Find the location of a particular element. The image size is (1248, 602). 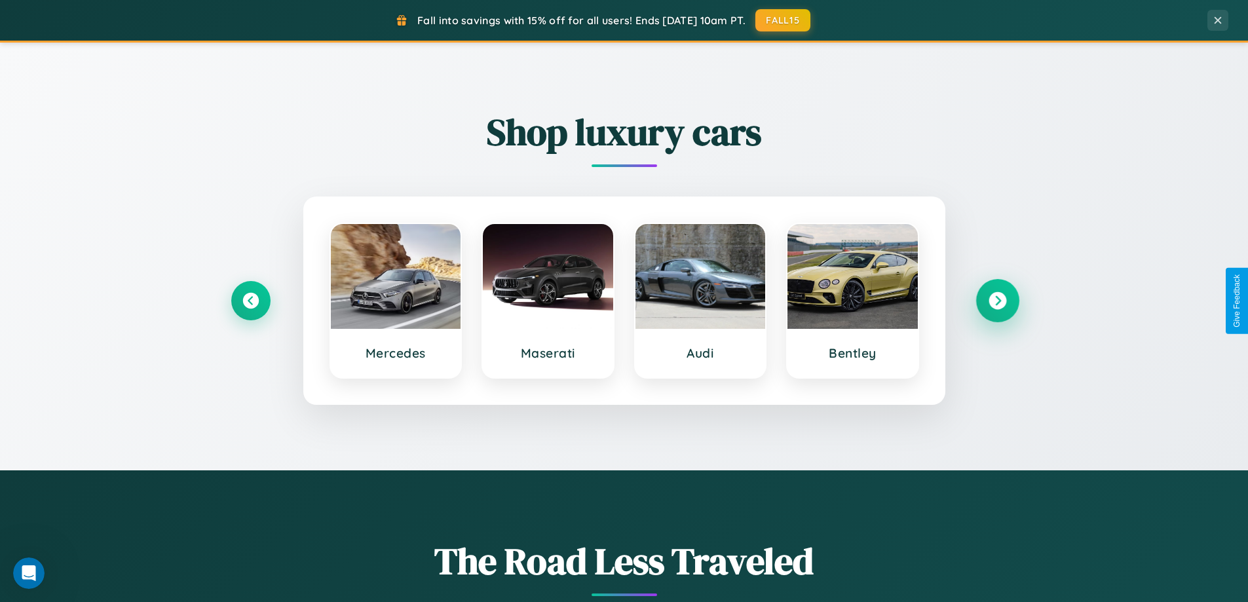

h3: Audi is located at coordinates (700, 353).